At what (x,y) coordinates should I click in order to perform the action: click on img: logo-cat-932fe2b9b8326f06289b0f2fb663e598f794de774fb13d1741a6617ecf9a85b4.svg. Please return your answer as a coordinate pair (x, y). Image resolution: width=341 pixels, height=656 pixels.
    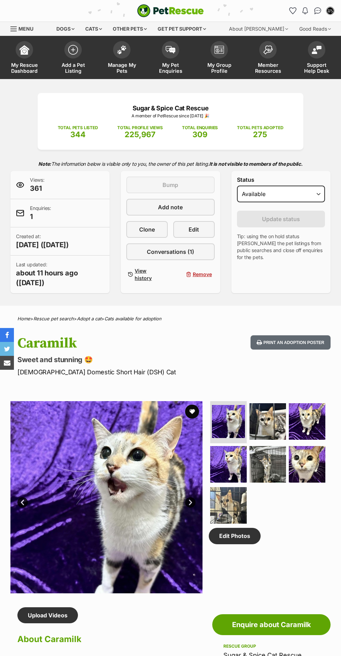
    Looking at the image, I should click on (171, 11).